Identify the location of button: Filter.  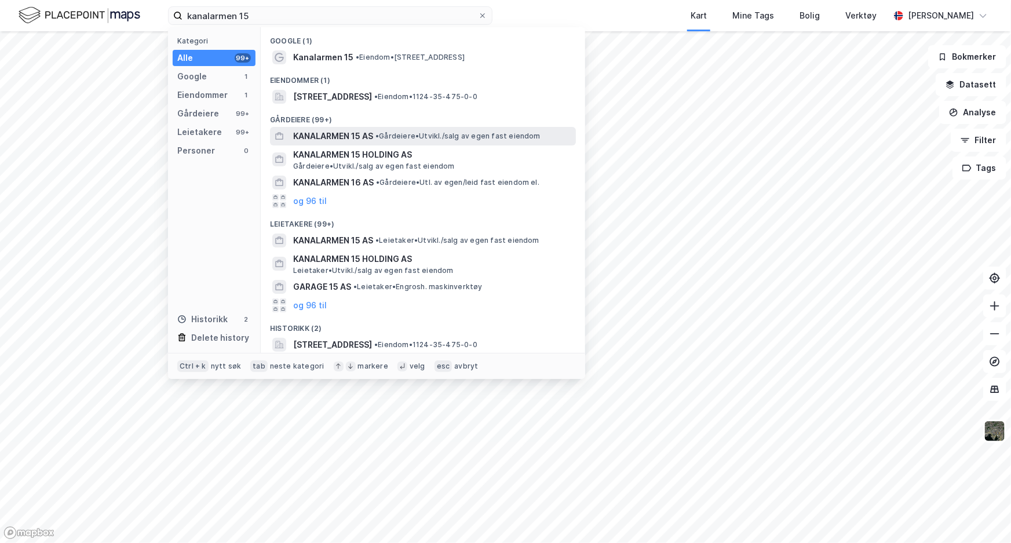
(979, 140).